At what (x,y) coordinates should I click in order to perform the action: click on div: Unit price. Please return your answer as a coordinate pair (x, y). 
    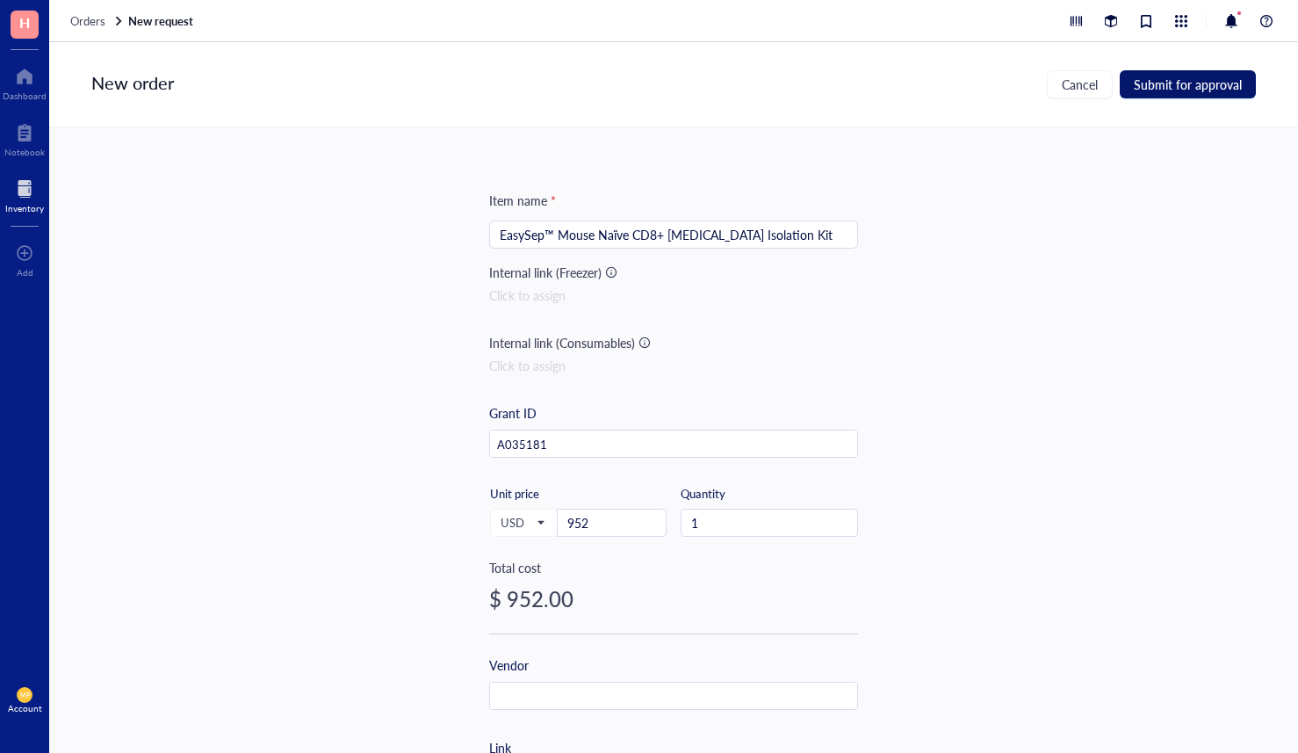
    Looking at the image, I should click on (544, 494).